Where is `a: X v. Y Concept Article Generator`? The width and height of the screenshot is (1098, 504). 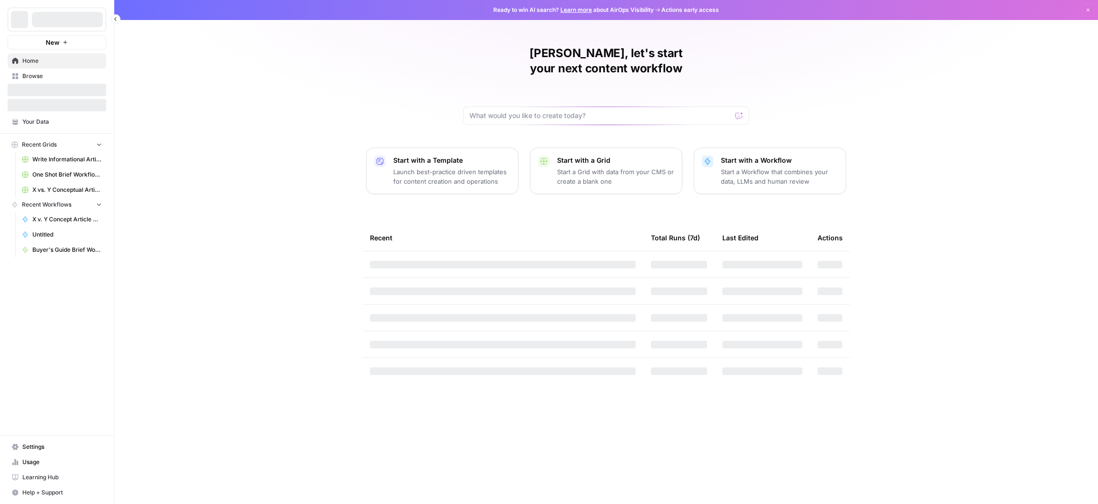
a: X v. Y Concept Article Generator is located at coordinates (62, 220).